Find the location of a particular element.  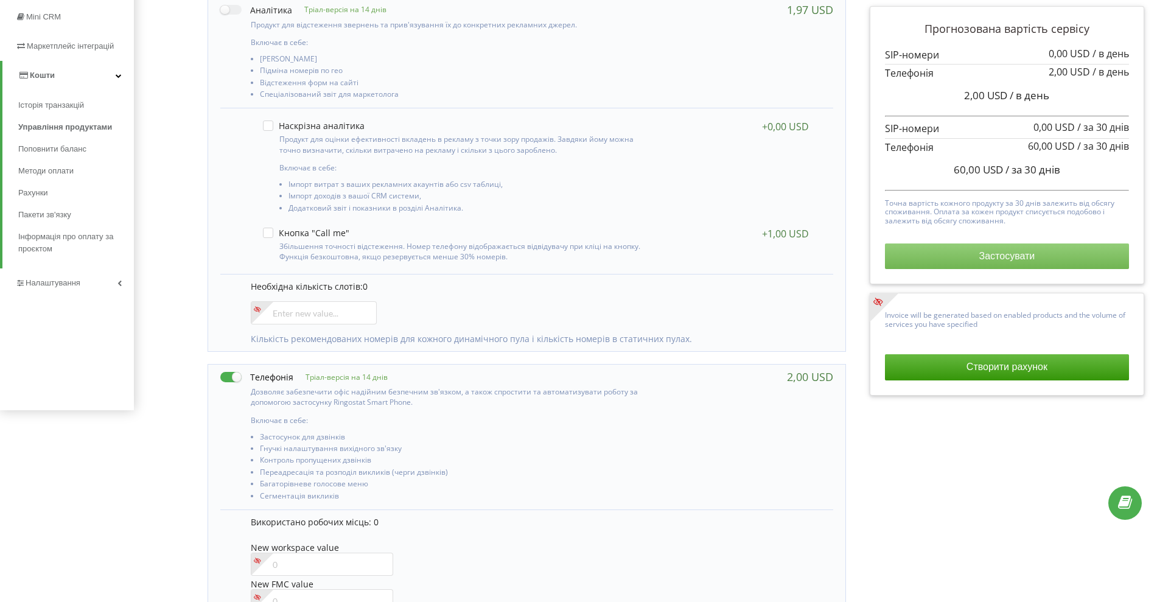

li: Додатковий звіт і показники в розділі Аналітика. is located at coordinates (467, 209).